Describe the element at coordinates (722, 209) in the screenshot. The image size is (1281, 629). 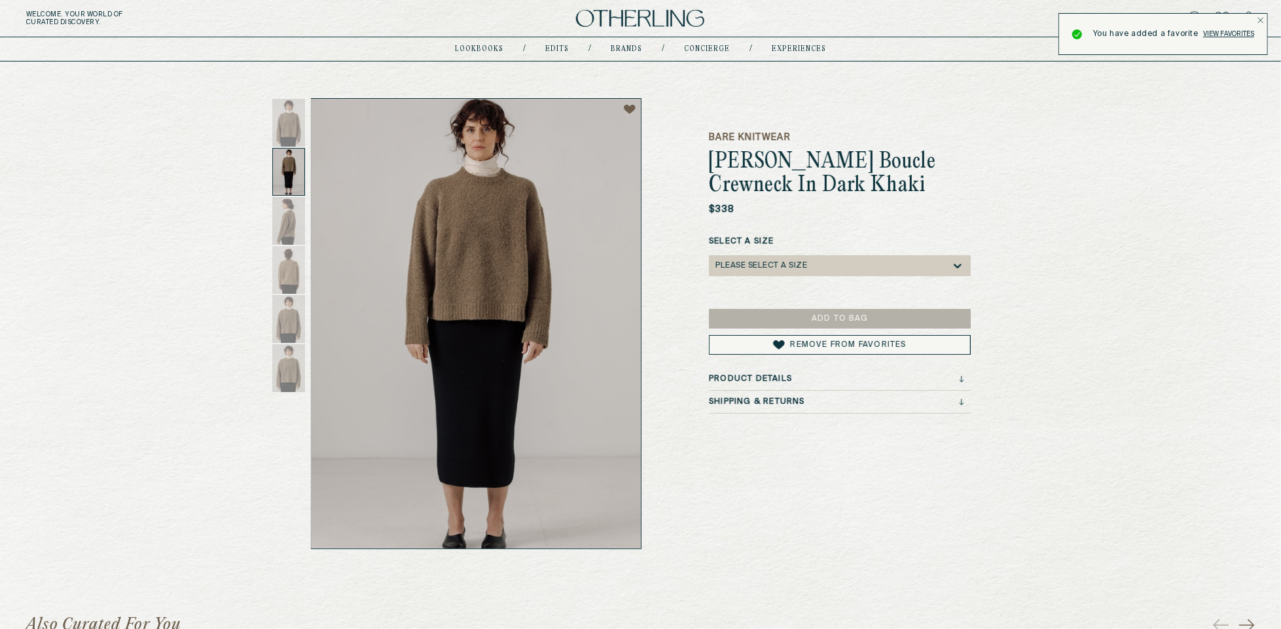
I see `p: $338` at that location.